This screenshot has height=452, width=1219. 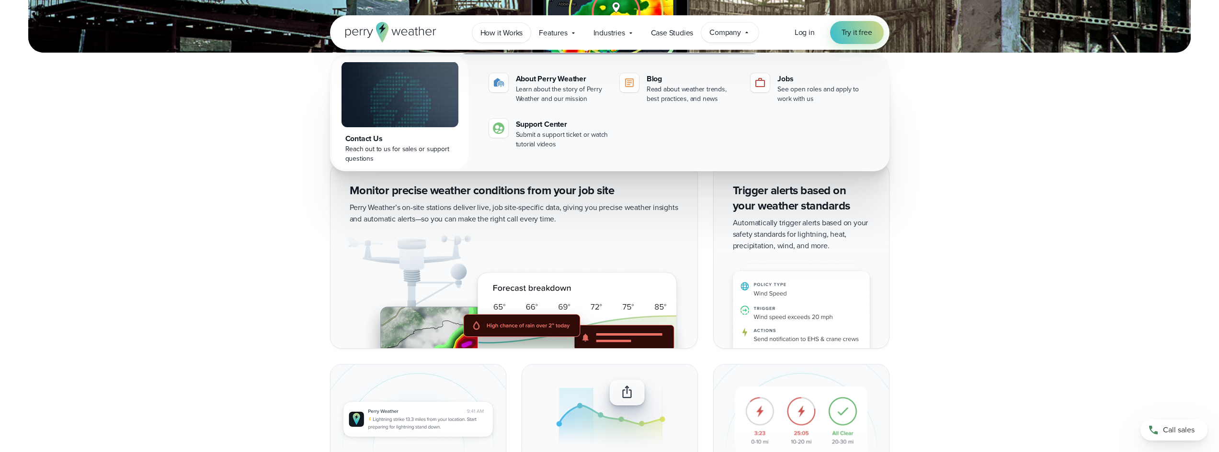 I want to click on div: Contact Us, so click(x=400, y=139).